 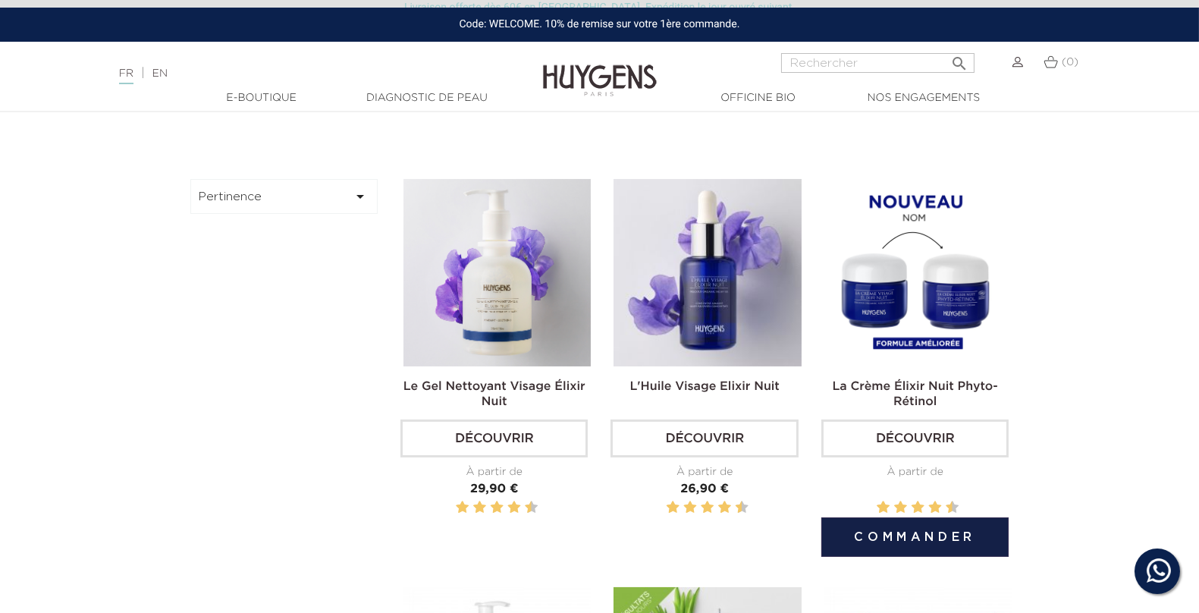 What do you see at coordinates (126, 76) in the screenshot?
I see `a: FR` at bounding box center [126, 76].